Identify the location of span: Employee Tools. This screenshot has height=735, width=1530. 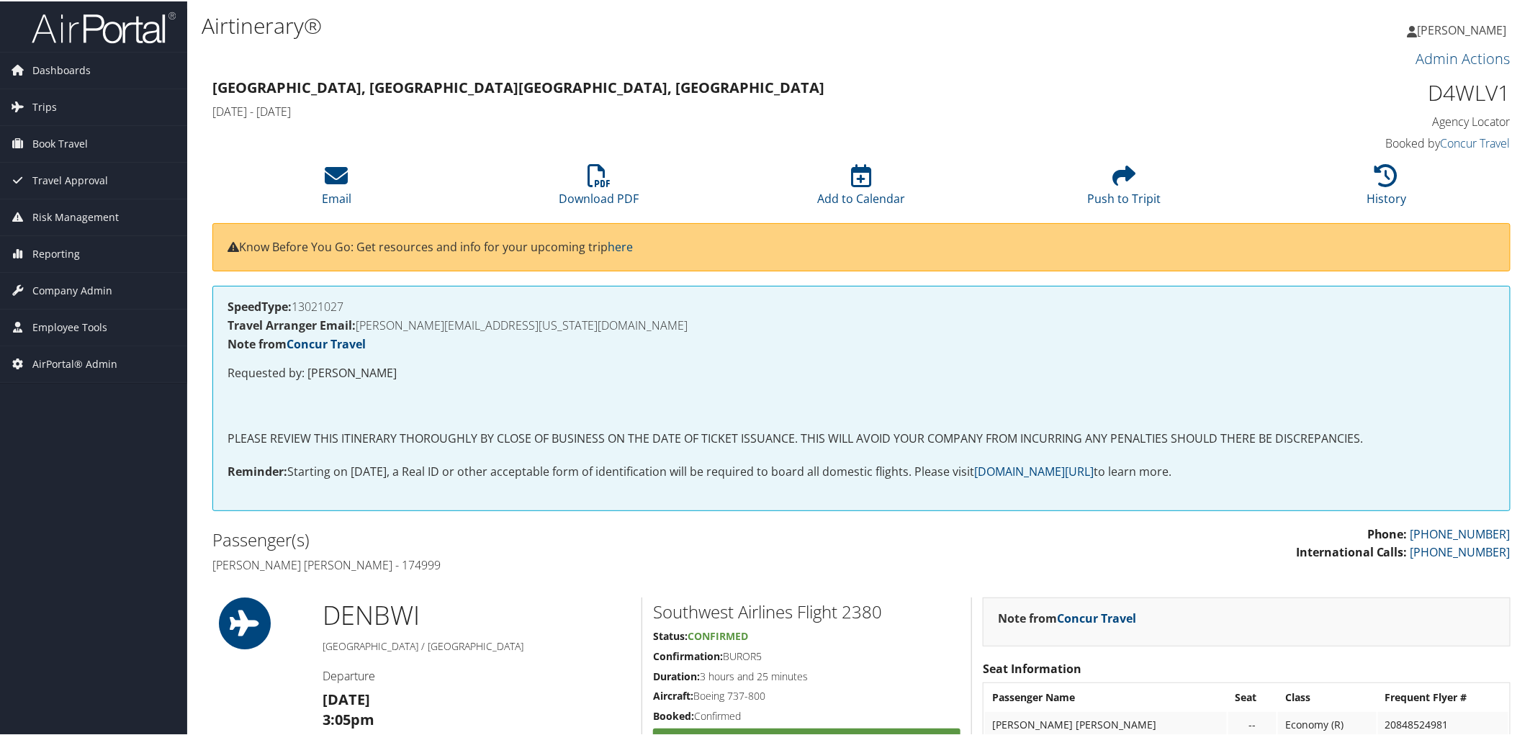
(70, 326).